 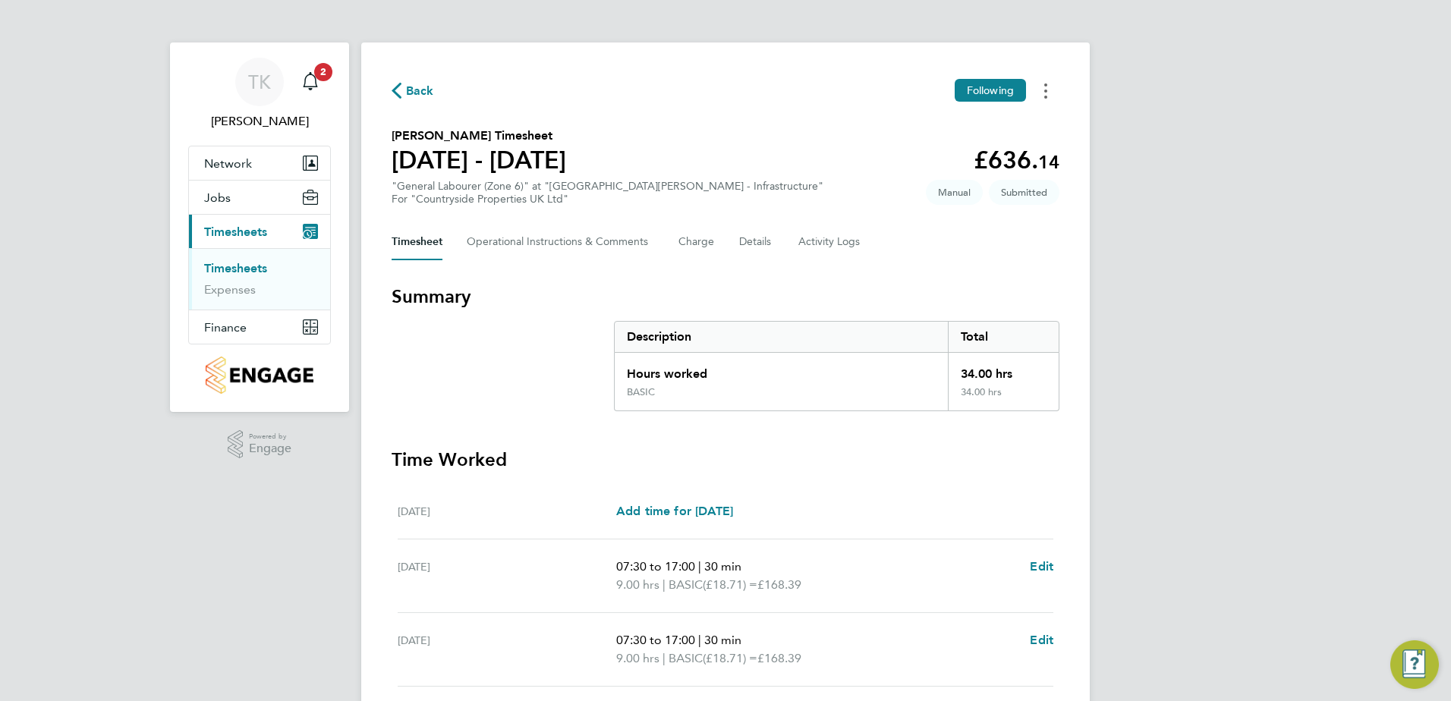 What do you see at coordinates (607, 199) in the screenshot?
I see `div: For "Countryside Properties UK Ltd"` at bounding box center [607, 199].